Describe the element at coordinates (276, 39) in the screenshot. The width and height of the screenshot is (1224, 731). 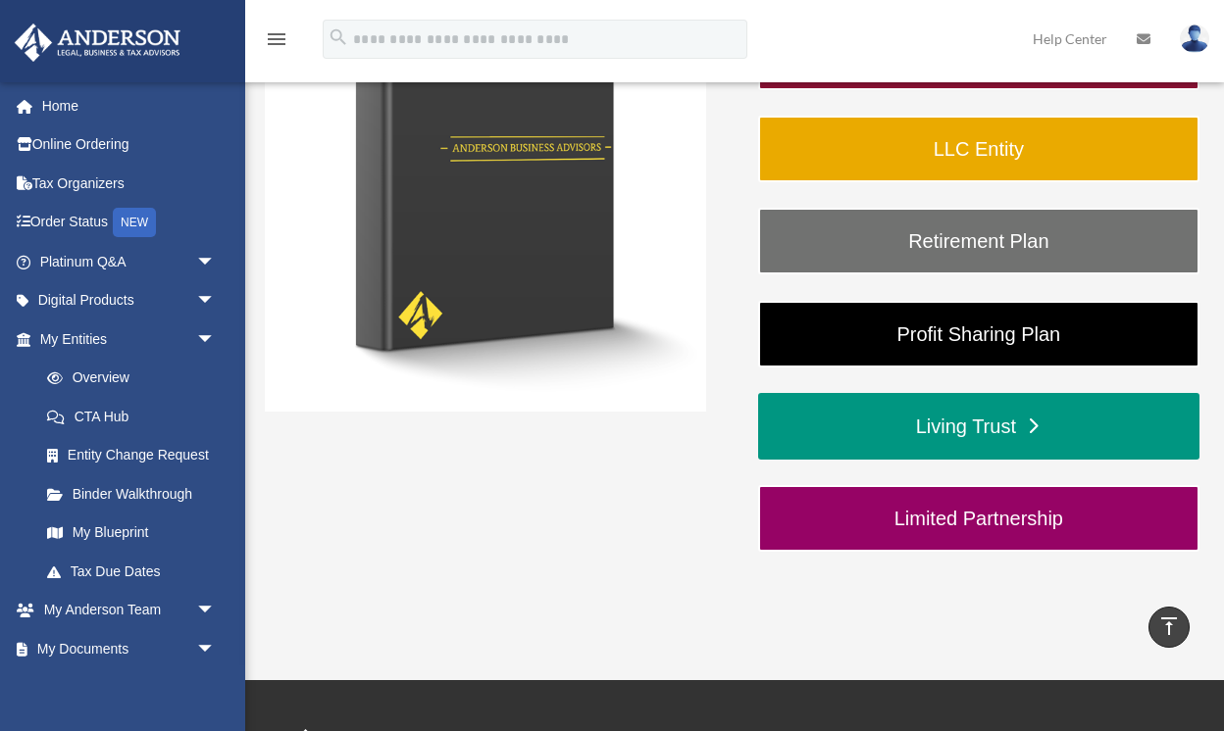
I see `i: menu` at that location.